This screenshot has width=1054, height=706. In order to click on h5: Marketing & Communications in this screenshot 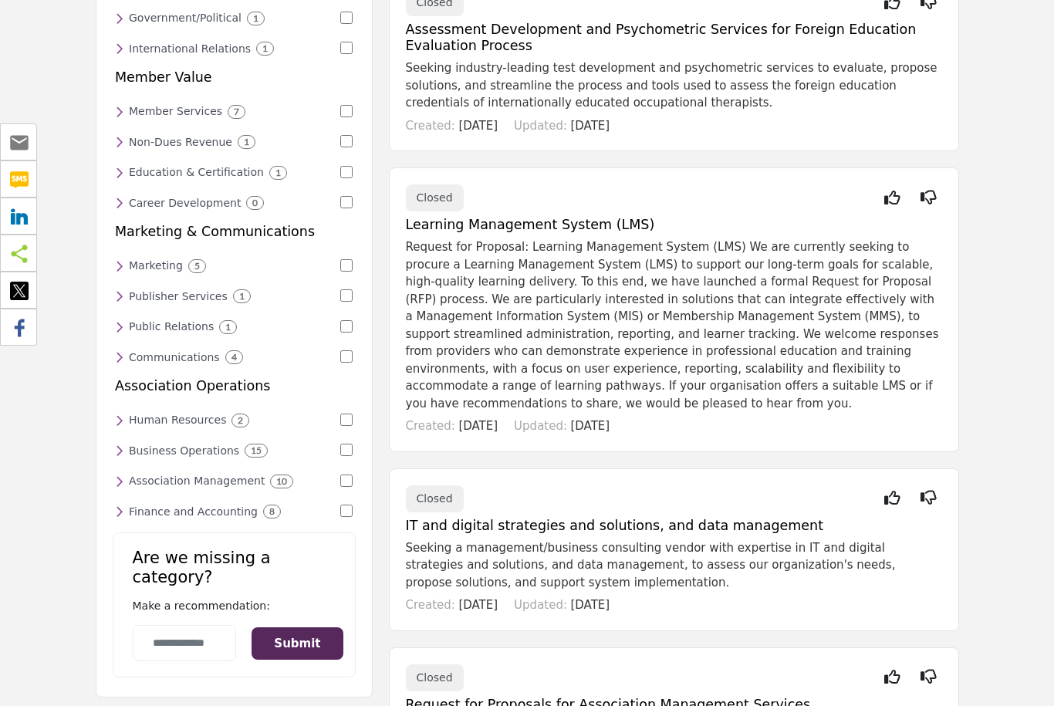, I will do `click(215, 231)`.